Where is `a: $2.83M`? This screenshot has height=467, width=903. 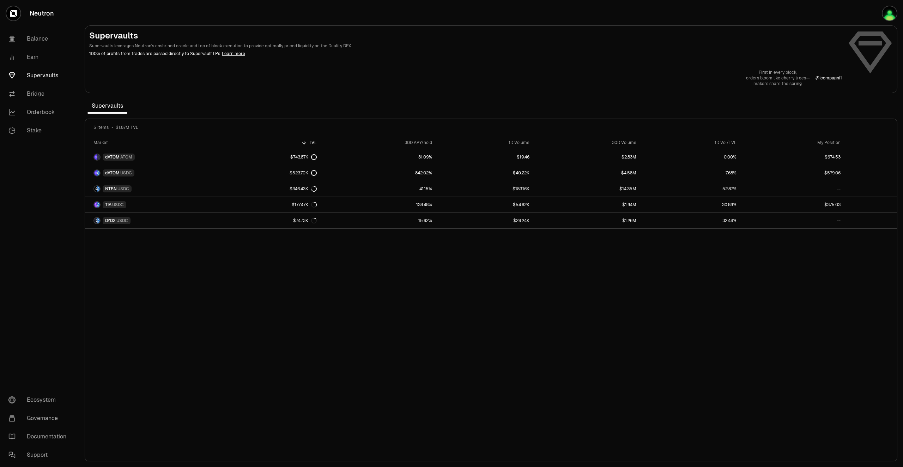 a: $2.83M is located at coordinates (587, 157).